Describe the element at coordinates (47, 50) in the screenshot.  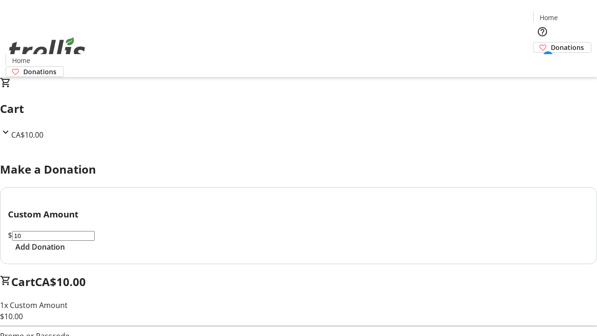
I see `img: Orient E2E Organization XcBwJAKo9D's Logo` at that location.